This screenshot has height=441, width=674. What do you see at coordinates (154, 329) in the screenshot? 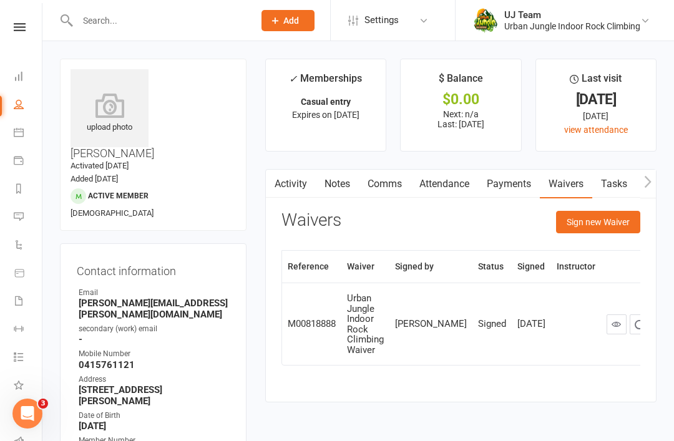
I see `div: secondary (work) email` at bounding box center [154, 329].